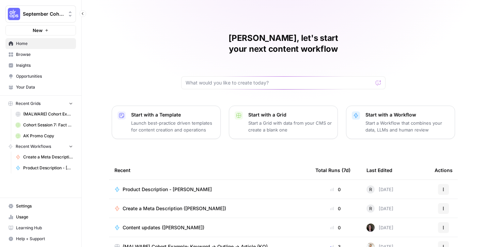 The image size is (485, 247). I want to click on p: Launch best-practice driven templates for content creation and operations, so click(173, 126).